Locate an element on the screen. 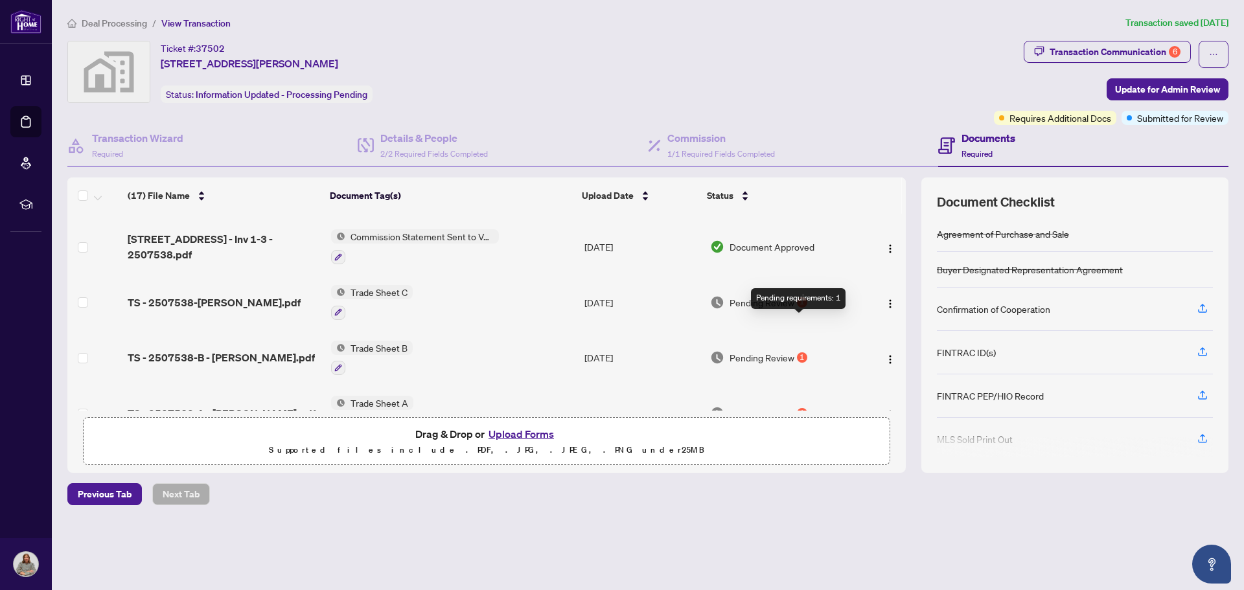  span: 37502 is located at coordinates (210, 49).